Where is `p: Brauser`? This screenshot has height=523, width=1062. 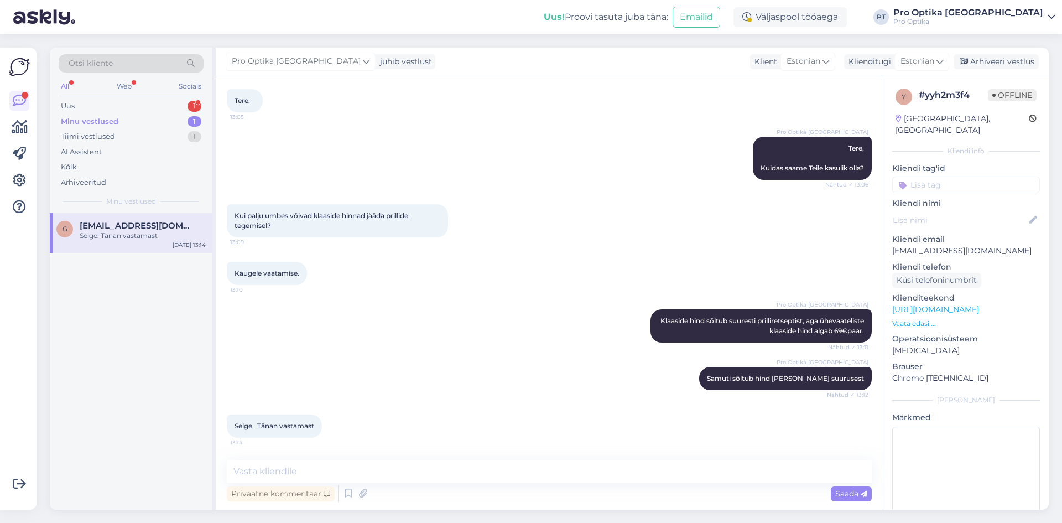 p: Brauser is located at coordinates (966, 366).